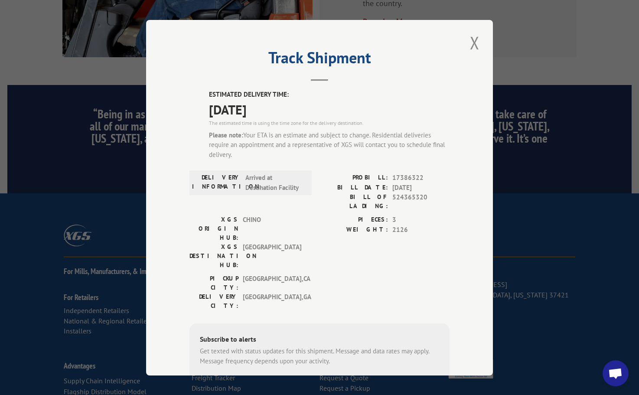  What do you see at coordinates (354, 229) in the screenshot?
I see `label: WEIGHT:` at bounding box center [354, 229].